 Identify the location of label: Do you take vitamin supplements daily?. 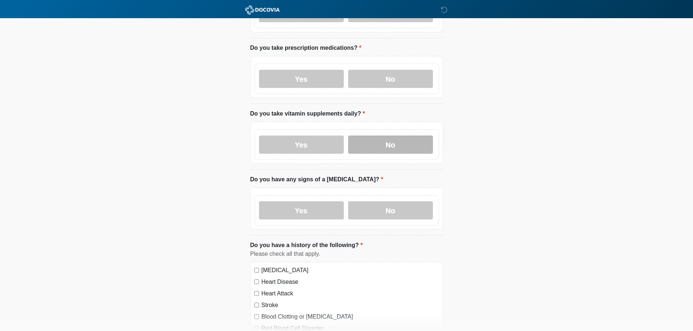
(308, 114).